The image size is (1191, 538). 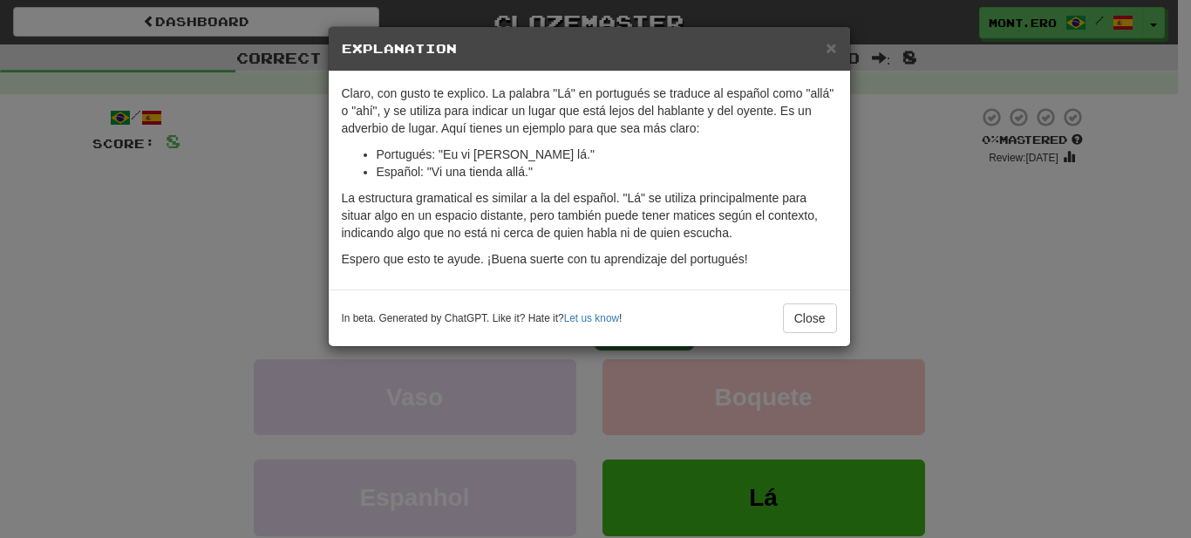 I want to click on a: Let us know, so click(x=591, y=318).